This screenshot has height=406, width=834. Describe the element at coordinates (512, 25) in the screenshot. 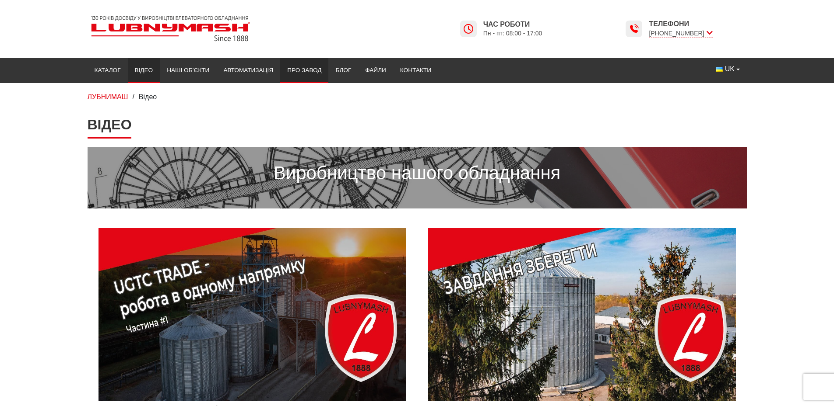

I see `span: Час роботи` at that location.